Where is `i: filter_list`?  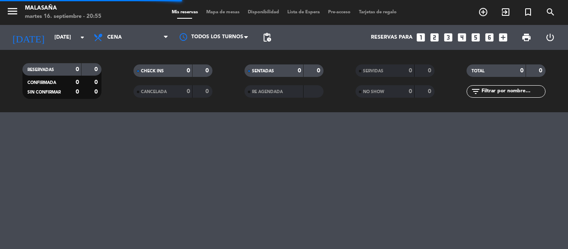
i: filter_list is located at coordinates (475, 91).